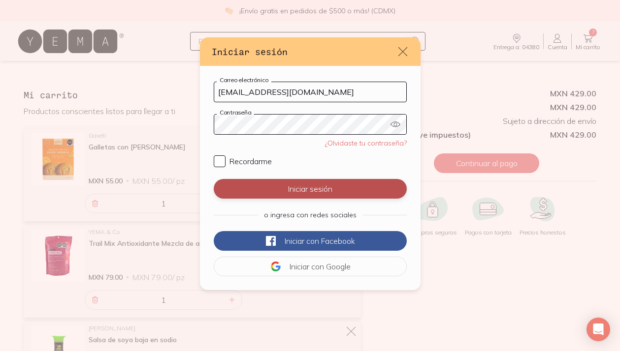 Image resolution: width=620 pixels, height=351 pixels. What do you see at coordinates (310, 241) in the screenshot?
I see `button: Iniciar conFacebook` at bounding box center [310, 241].